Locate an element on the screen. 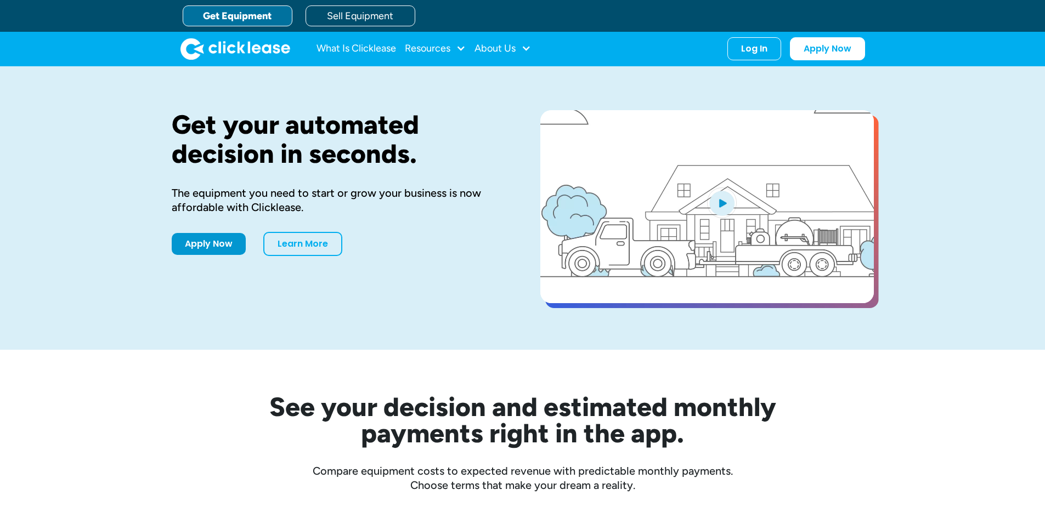 The height and width of the screenshot is (518, 1045). img: Blue play button logo on a light blue circular background is located at coordinates (722, 203).